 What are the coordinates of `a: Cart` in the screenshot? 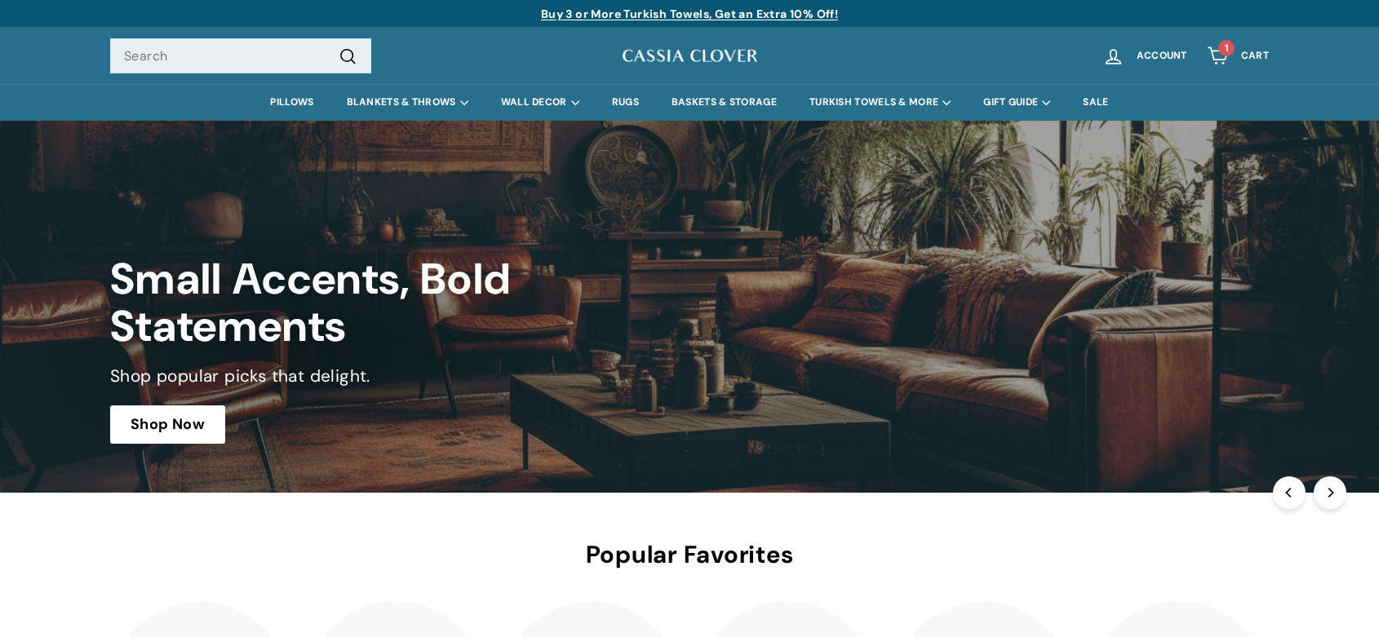 It's located at (1238, 55).